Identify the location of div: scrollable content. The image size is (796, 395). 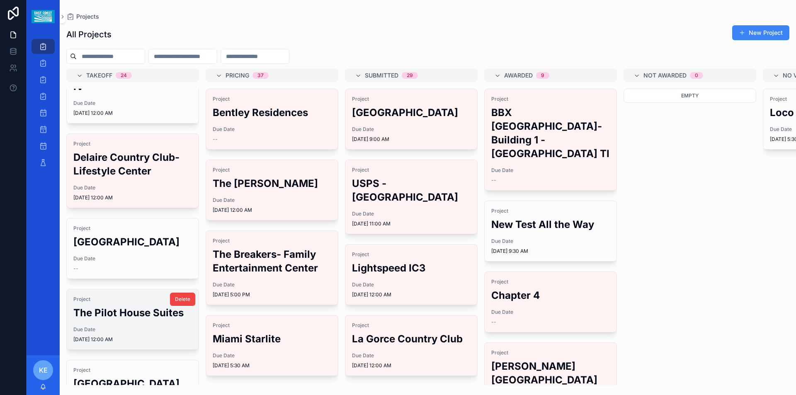
(43, 107).